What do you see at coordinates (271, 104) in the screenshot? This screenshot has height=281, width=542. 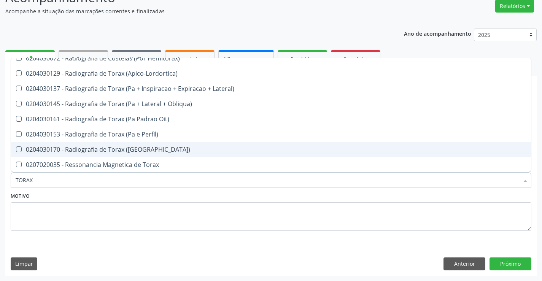 I see `div: 0204030145 - Radiografia de Torax (Pa + Lateral + Obliqua)` at bounding box center [271, 104].